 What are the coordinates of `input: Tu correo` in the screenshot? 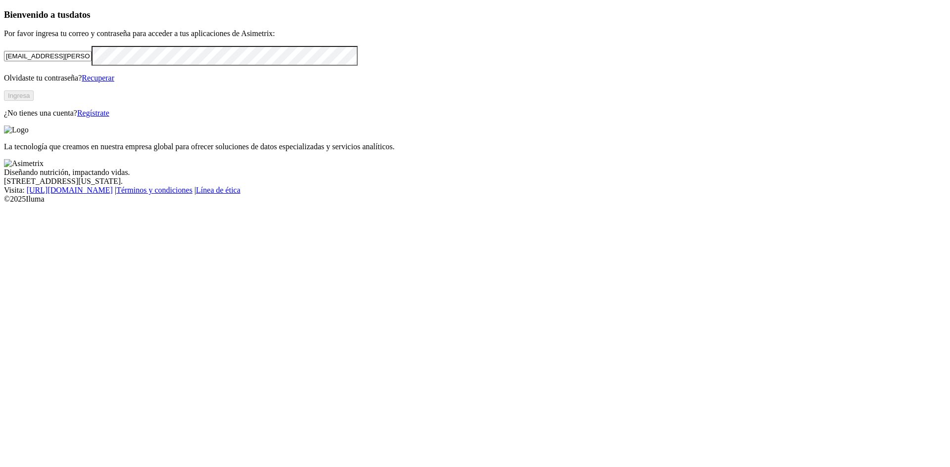 It's located at (47, 56).